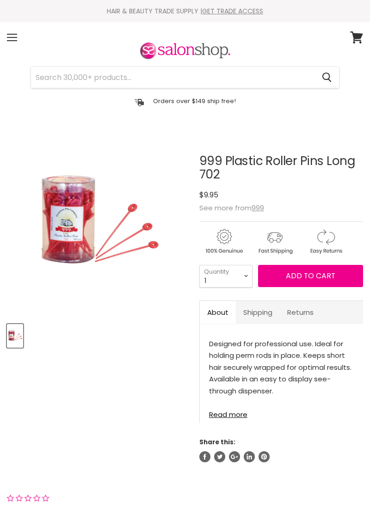 This screenshot has width=370, height=515. What do you see at coordinates (326, 77) in the screenshot?
I see `button: Search` at bounding box center [326, 77].